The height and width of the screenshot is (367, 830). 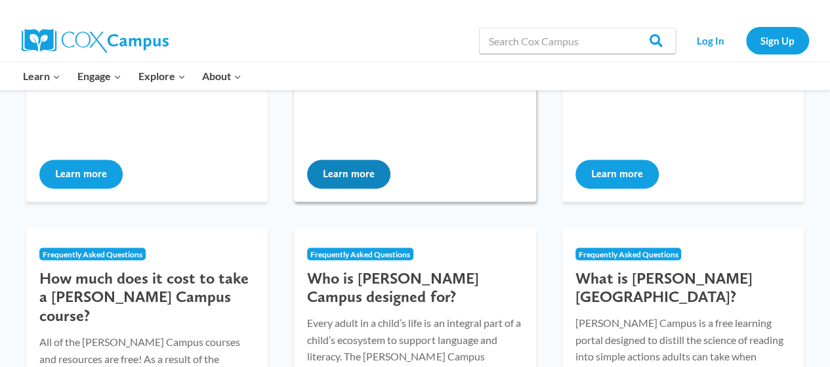 I want to click on img: Cox Campus, so click(x=95, y=41).